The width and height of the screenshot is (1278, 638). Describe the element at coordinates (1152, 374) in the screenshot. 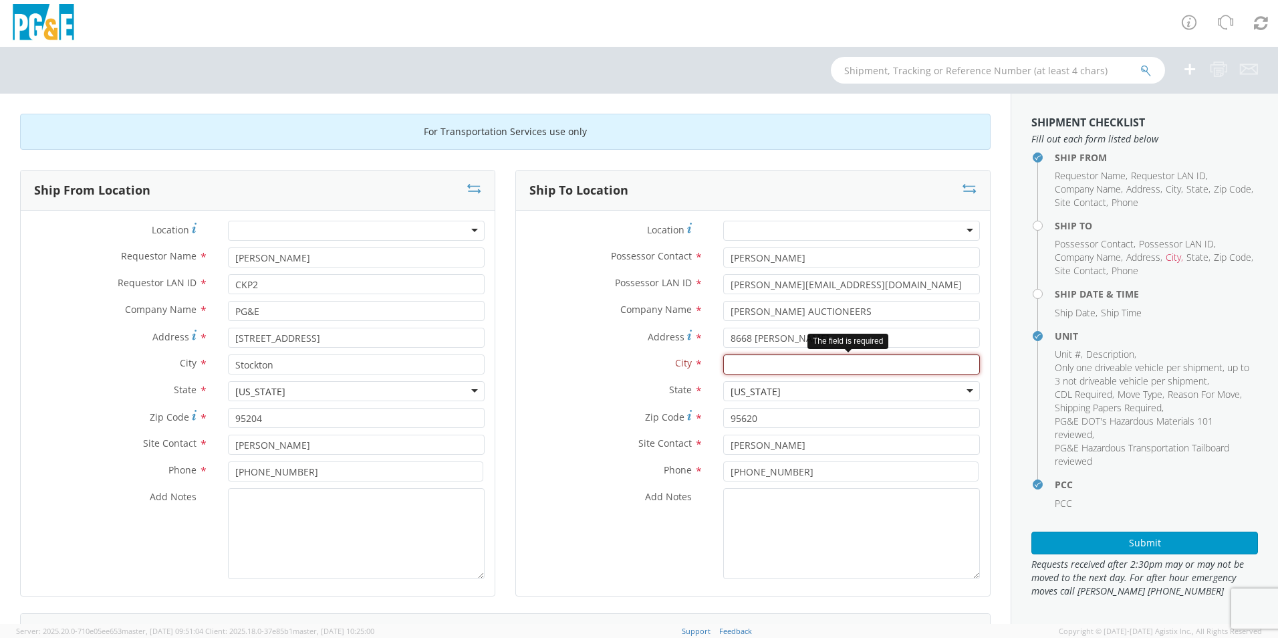

I see `span: Only one driveable vehicle per shipment, up to 3 not driveable vehicle per shipment` at that location.